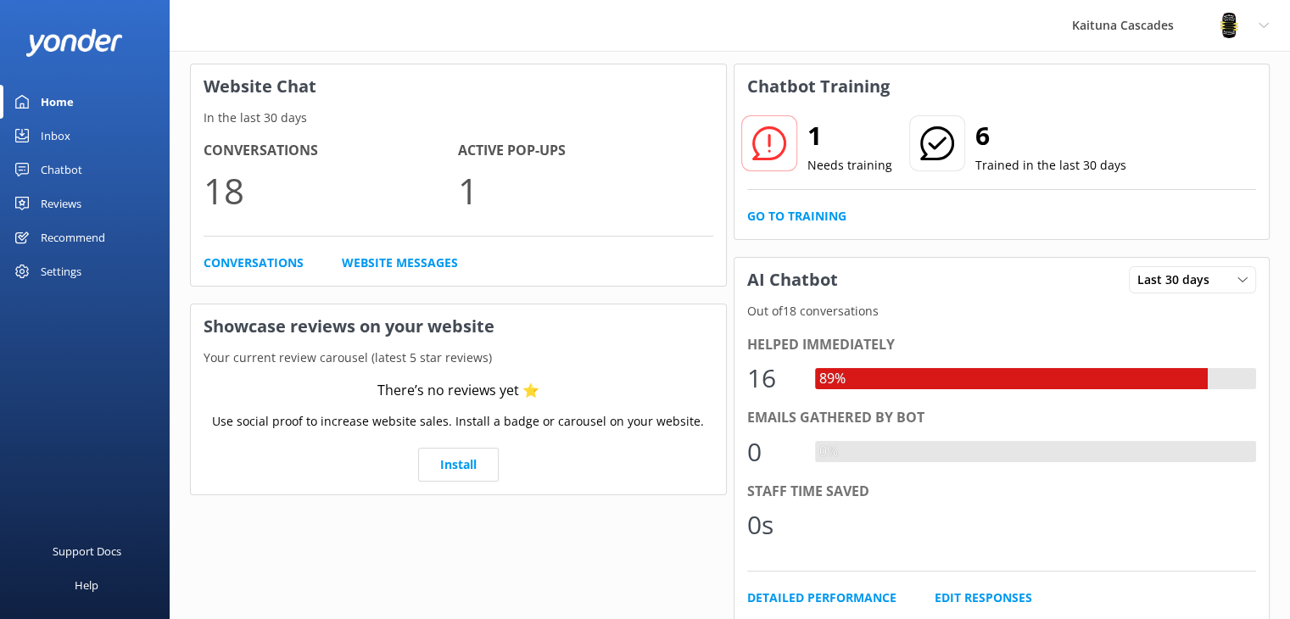 This screenshot has width=1290, height=619. I want to click on div: Staff time saved, so click(1002, 492).